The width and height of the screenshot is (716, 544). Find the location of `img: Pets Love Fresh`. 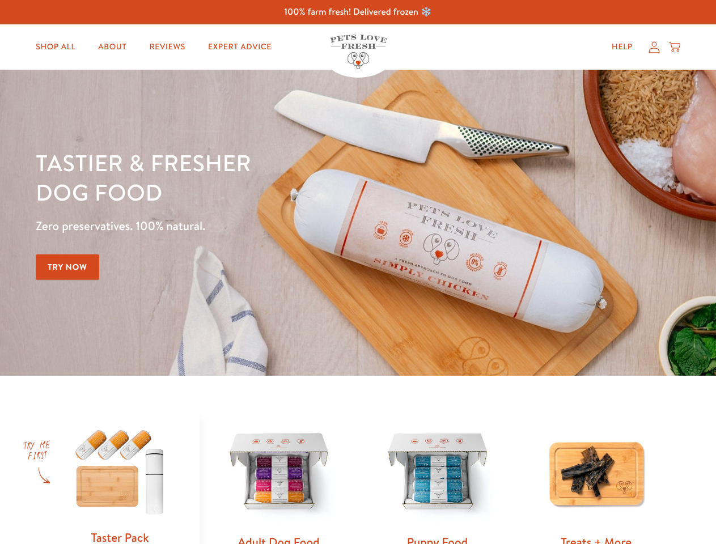

img: Pets Love Fresh is located at coordinates (358, 52).